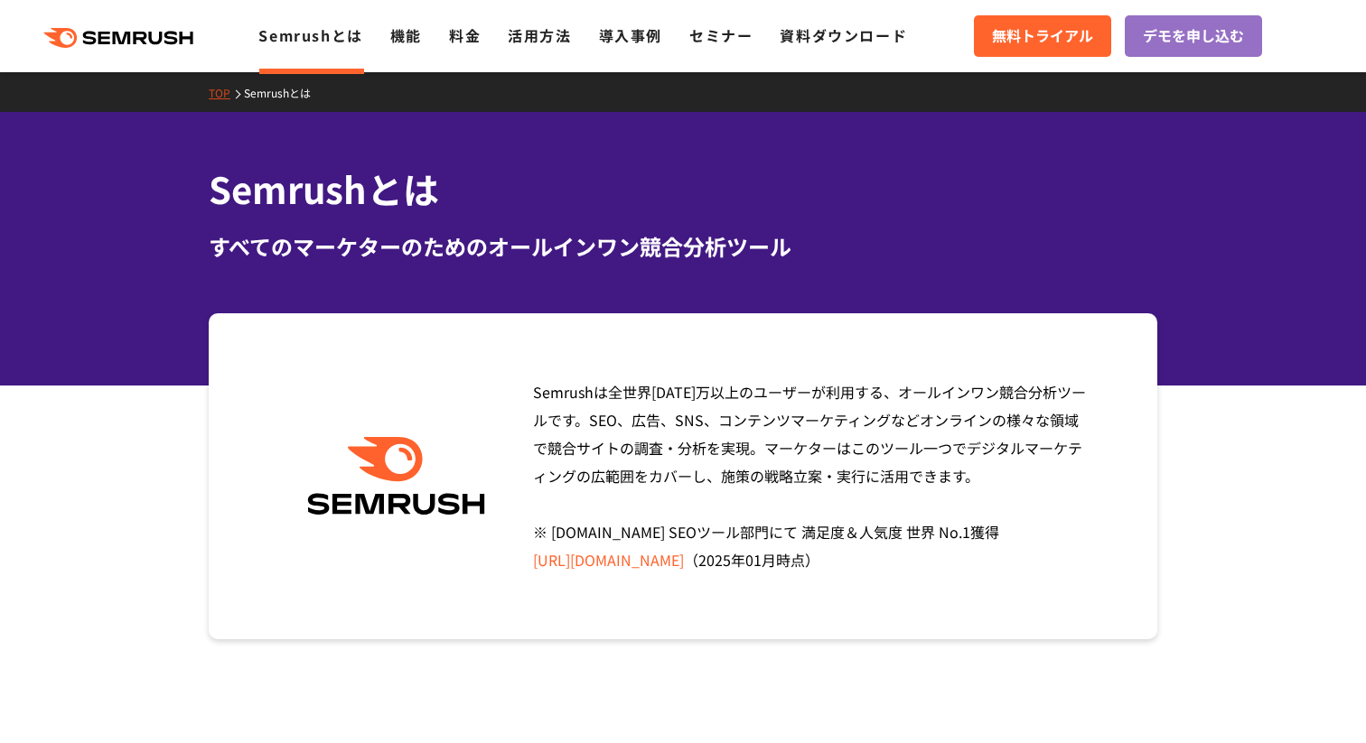  What do you see at coordinates (843, 35) in the screenshot?
I see `a: 資料ダウンロード` at bounding box center [843, 35].